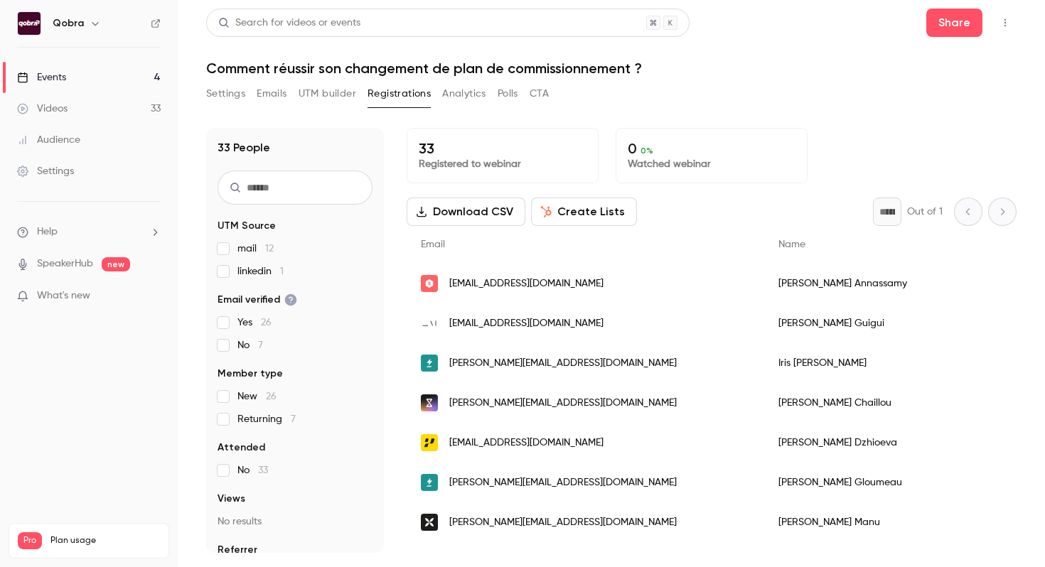  What do you see at coordinates (925, 212) in the screenshot?
I see `p: Out of 1` at bounding box center [925, 212].